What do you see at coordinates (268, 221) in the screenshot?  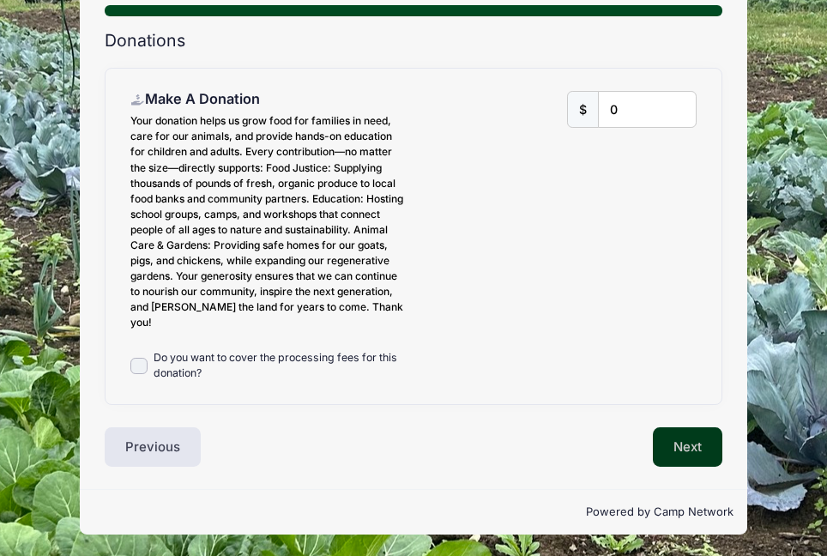 I see `div: Your donation helps us grow food for families in need, care for our animals, and provide hands-on...` at bounding box center [268, 221].